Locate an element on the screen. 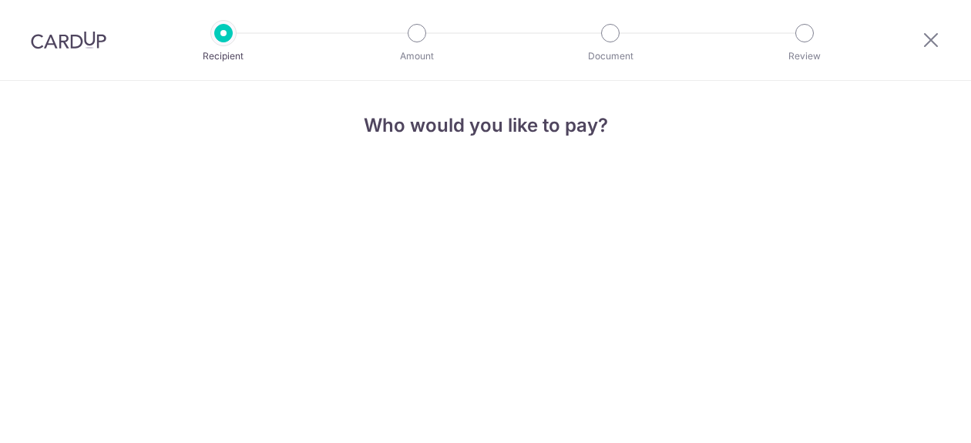 Image resolution: width=971 pixels, height=443 pixels. p: Amount is located at coordinates (417, 56).